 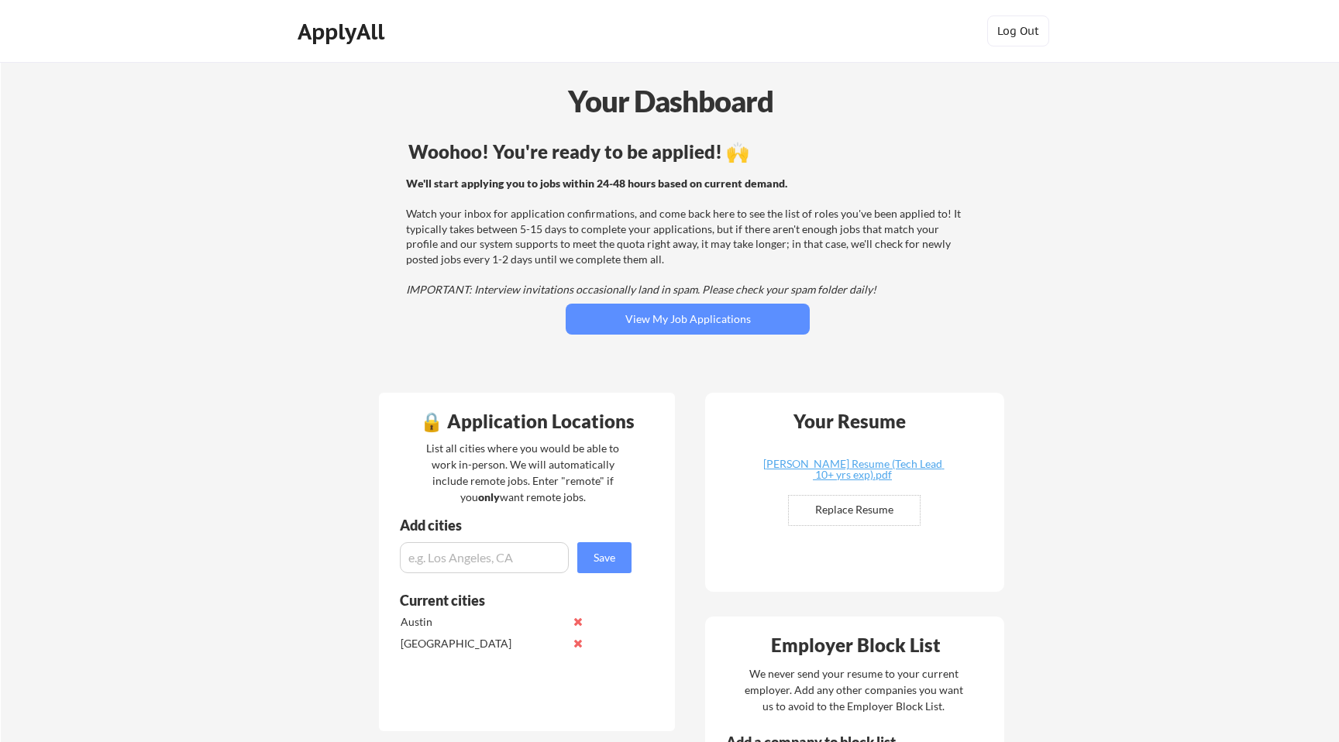 I want to click on div: List all cities where you would be able to work in-person. We will automatically include remote j..., so click(x=522, y=473).